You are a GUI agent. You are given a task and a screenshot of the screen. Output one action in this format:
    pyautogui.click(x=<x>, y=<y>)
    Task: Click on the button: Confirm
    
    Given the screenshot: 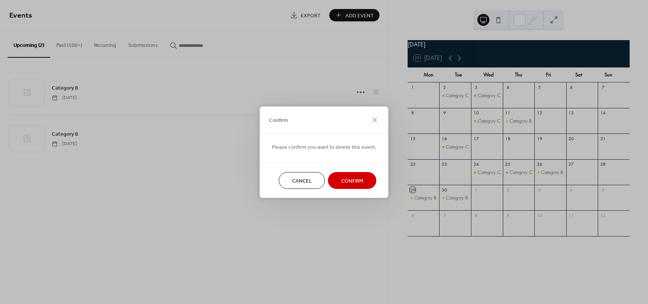 What is the action you would take?
    pyautogui.click(x=352, y=181)
    